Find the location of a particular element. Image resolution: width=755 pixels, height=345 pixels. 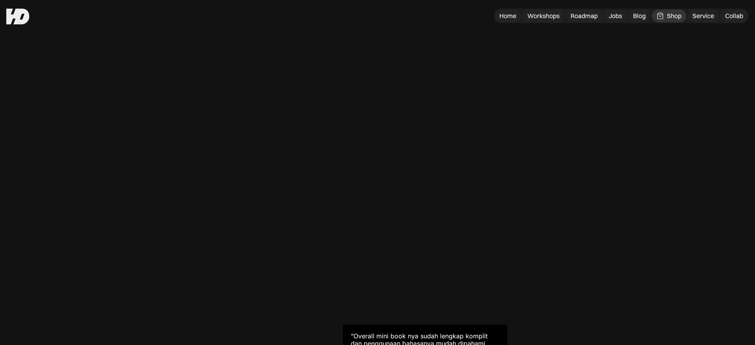

a: Service is located at coordinates (703, 16).